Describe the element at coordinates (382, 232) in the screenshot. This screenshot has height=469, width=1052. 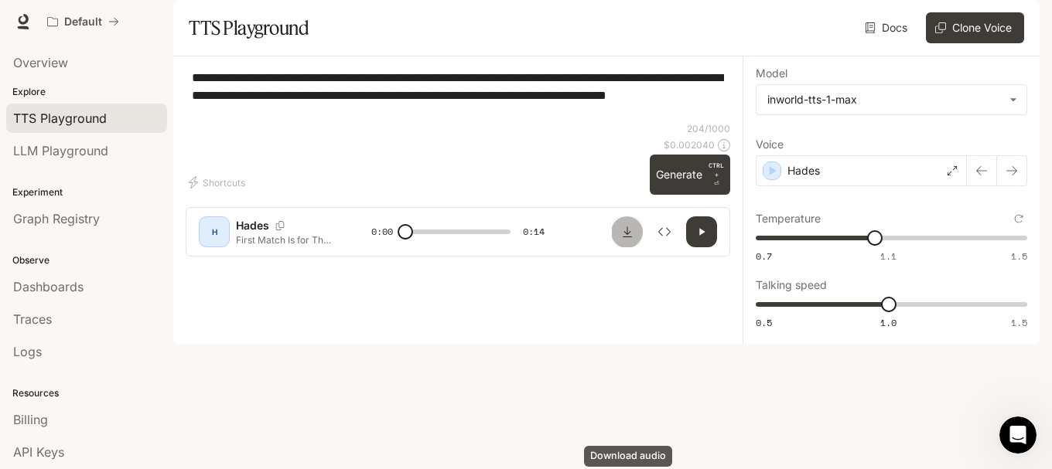
I see `span: 0:00` at that location.